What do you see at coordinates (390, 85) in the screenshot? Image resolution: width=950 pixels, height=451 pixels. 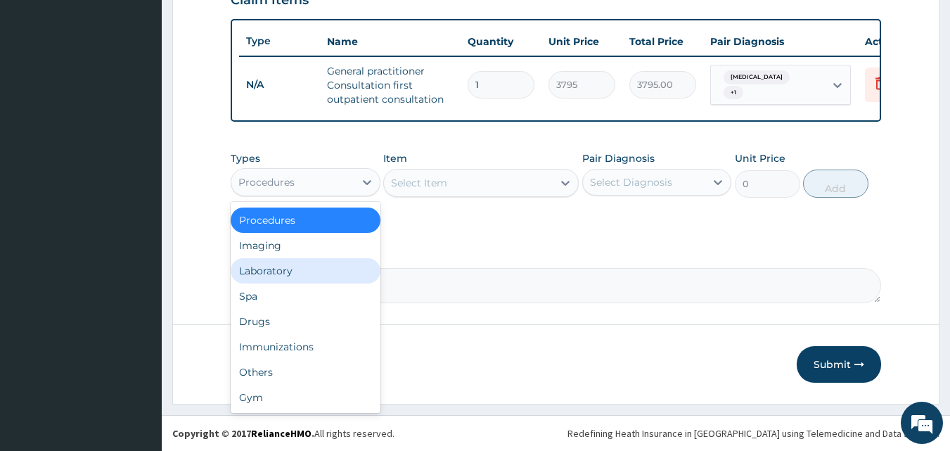 I see `td: General practitioner Consultation first outpatient consultation` at bounding box center [390, 85].